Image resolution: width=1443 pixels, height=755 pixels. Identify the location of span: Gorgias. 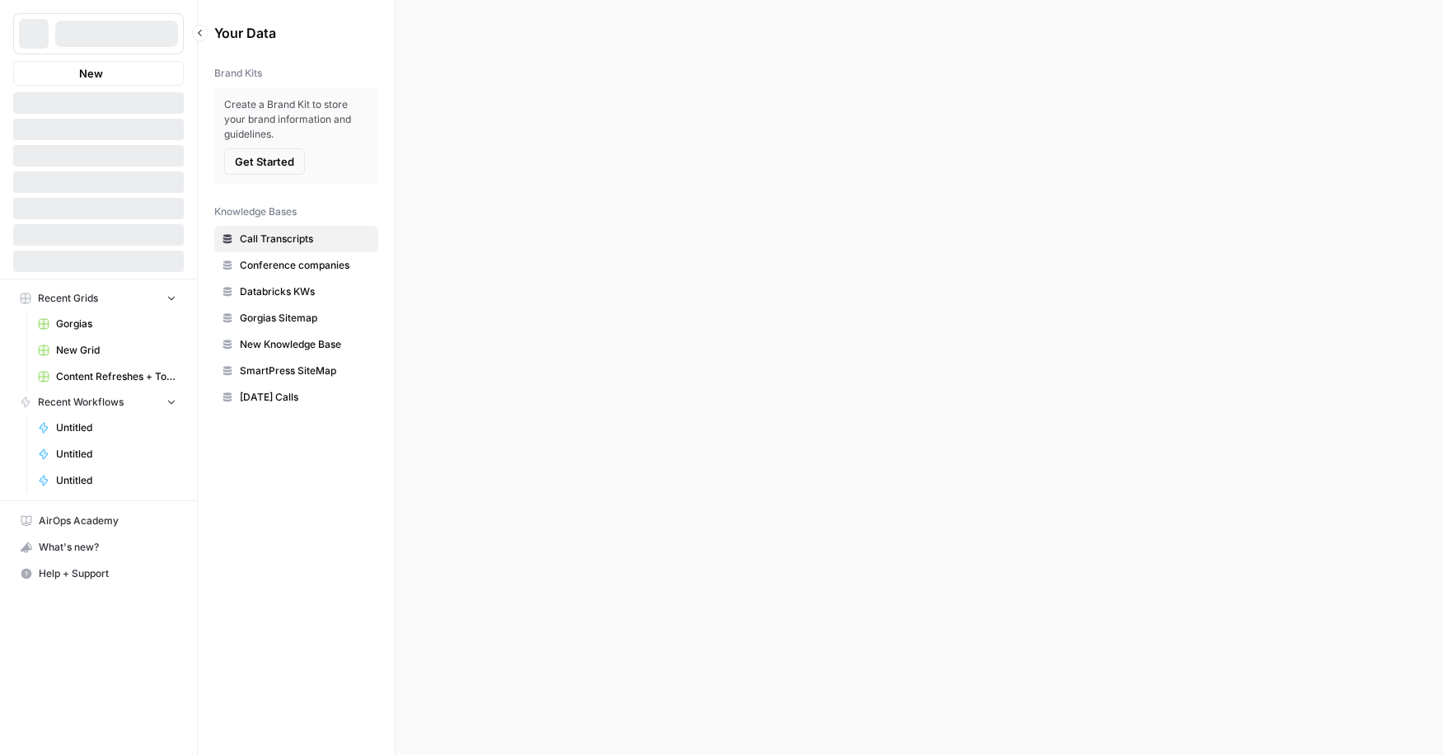
(116, 324).